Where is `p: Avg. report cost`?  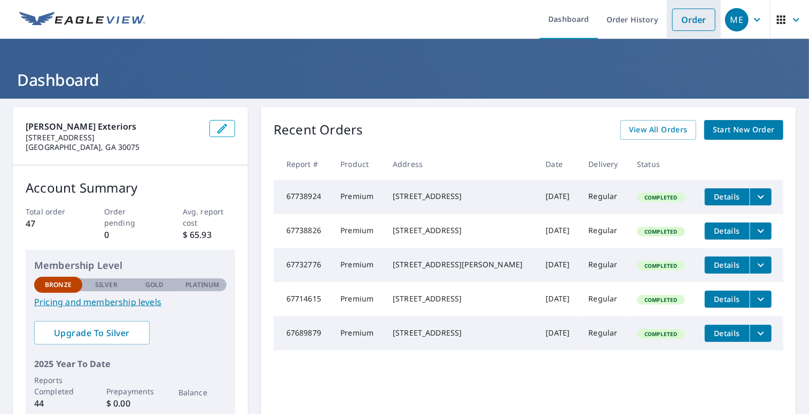
p: Avg. report cost is located at coordinates (209, 217).